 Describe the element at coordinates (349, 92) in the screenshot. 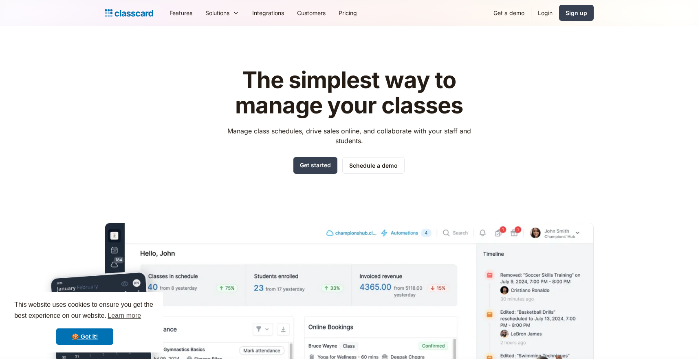

I see `h1: The simplest way to manage your classes` at that location.